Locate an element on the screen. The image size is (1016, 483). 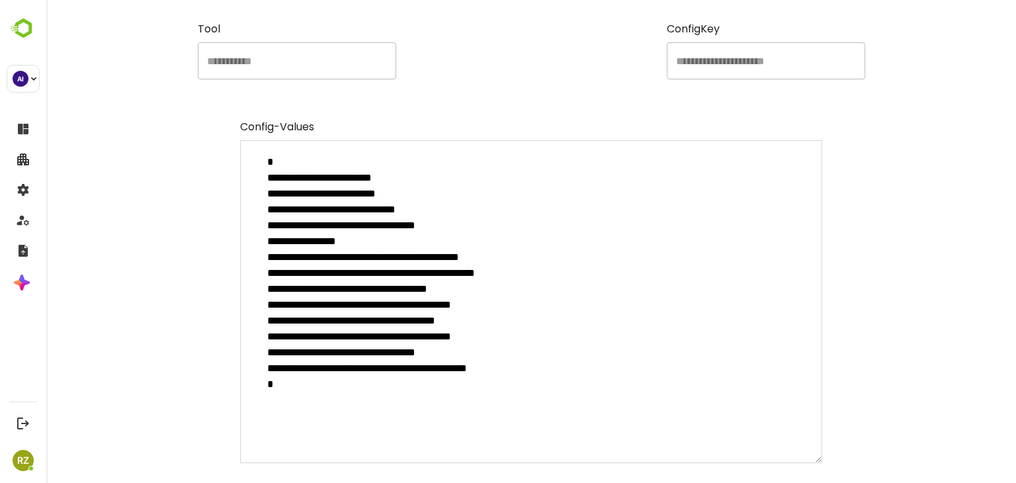
textarea: minimum height is located at coordinates (485, 302).